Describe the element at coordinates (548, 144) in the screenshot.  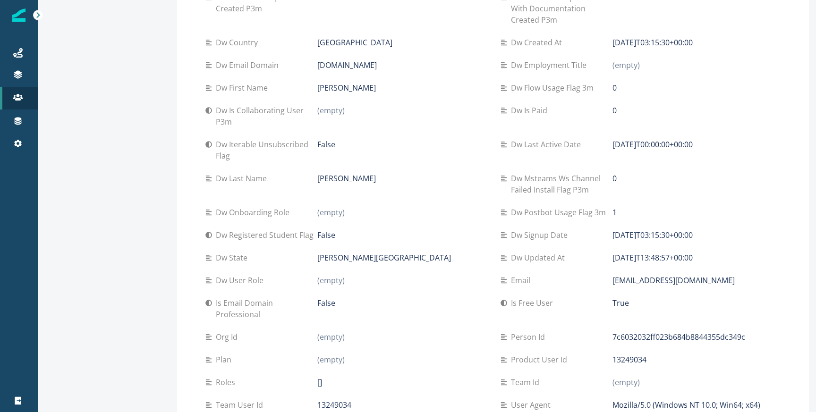
I see `p: Dw last active date` at that location.